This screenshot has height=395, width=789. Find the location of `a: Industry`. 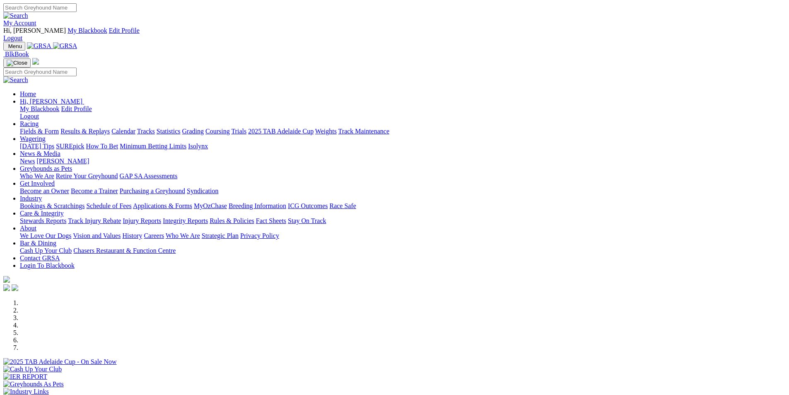

a: Industry is located at coordinates (31, 198).